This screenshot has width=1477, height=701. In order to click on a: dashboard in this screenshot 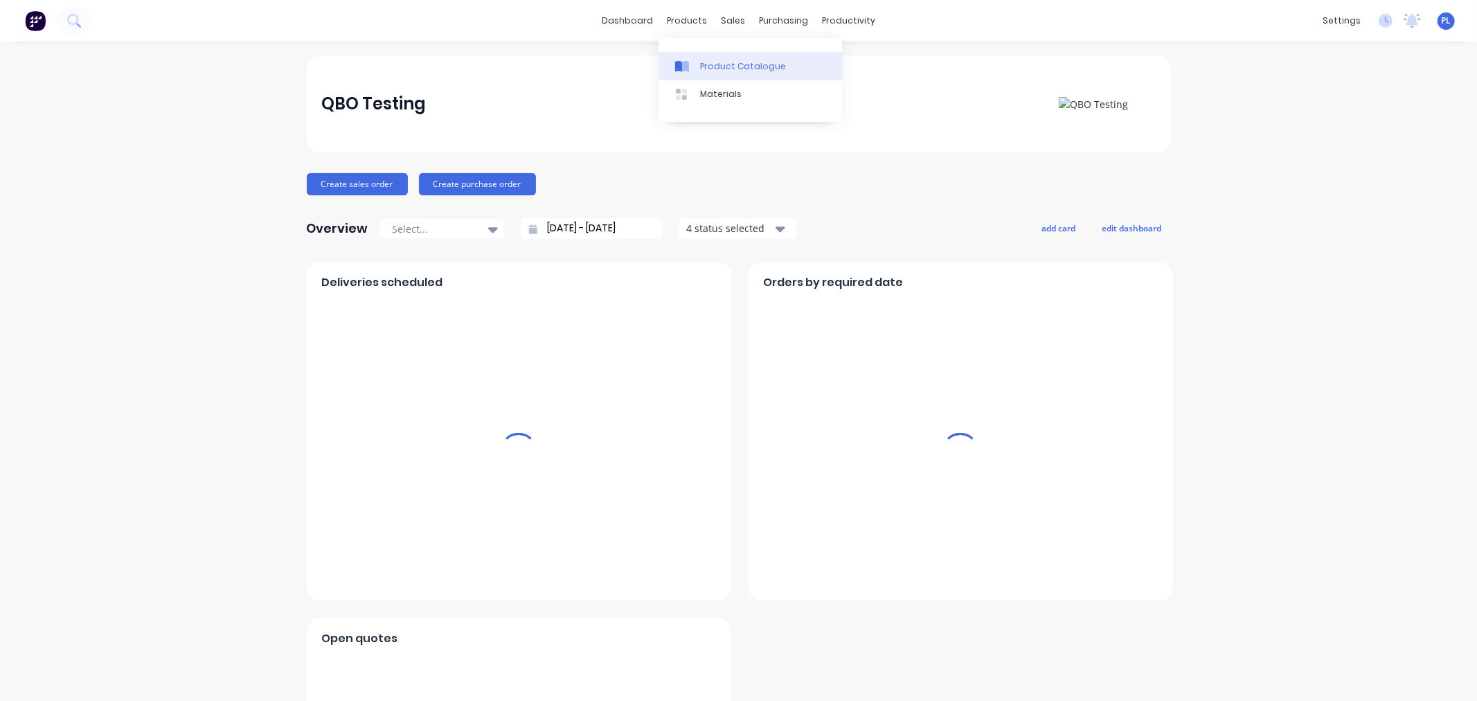, I will do `click(627, 21)`.